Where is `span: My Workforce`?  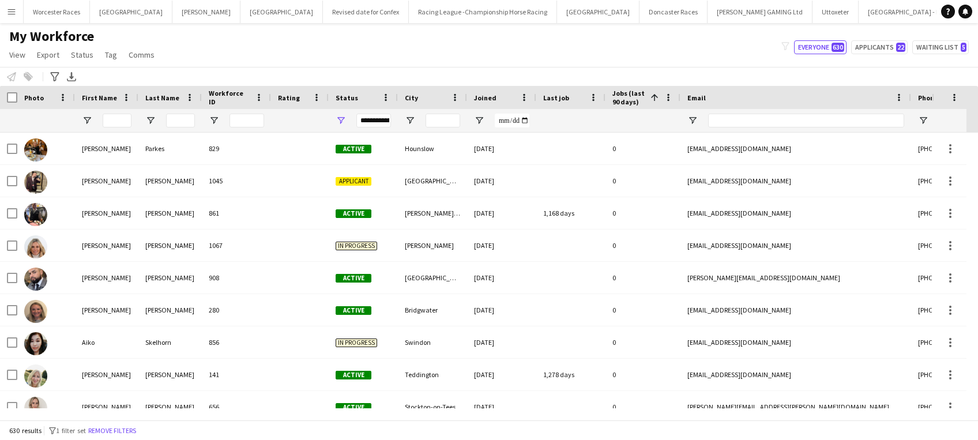
span: My Workforce is located at coordinates (51, 36).